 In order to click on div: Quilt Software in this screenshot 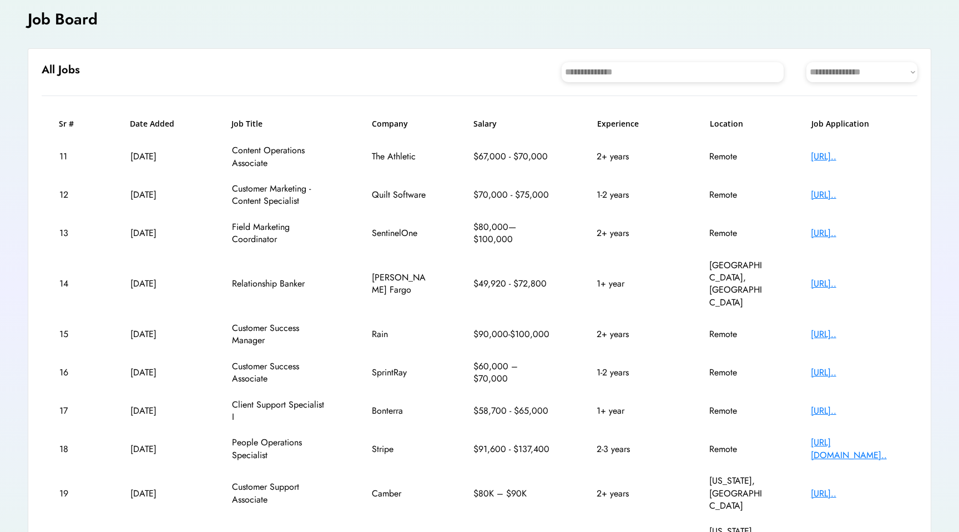, I will do `click(400, 195)`.